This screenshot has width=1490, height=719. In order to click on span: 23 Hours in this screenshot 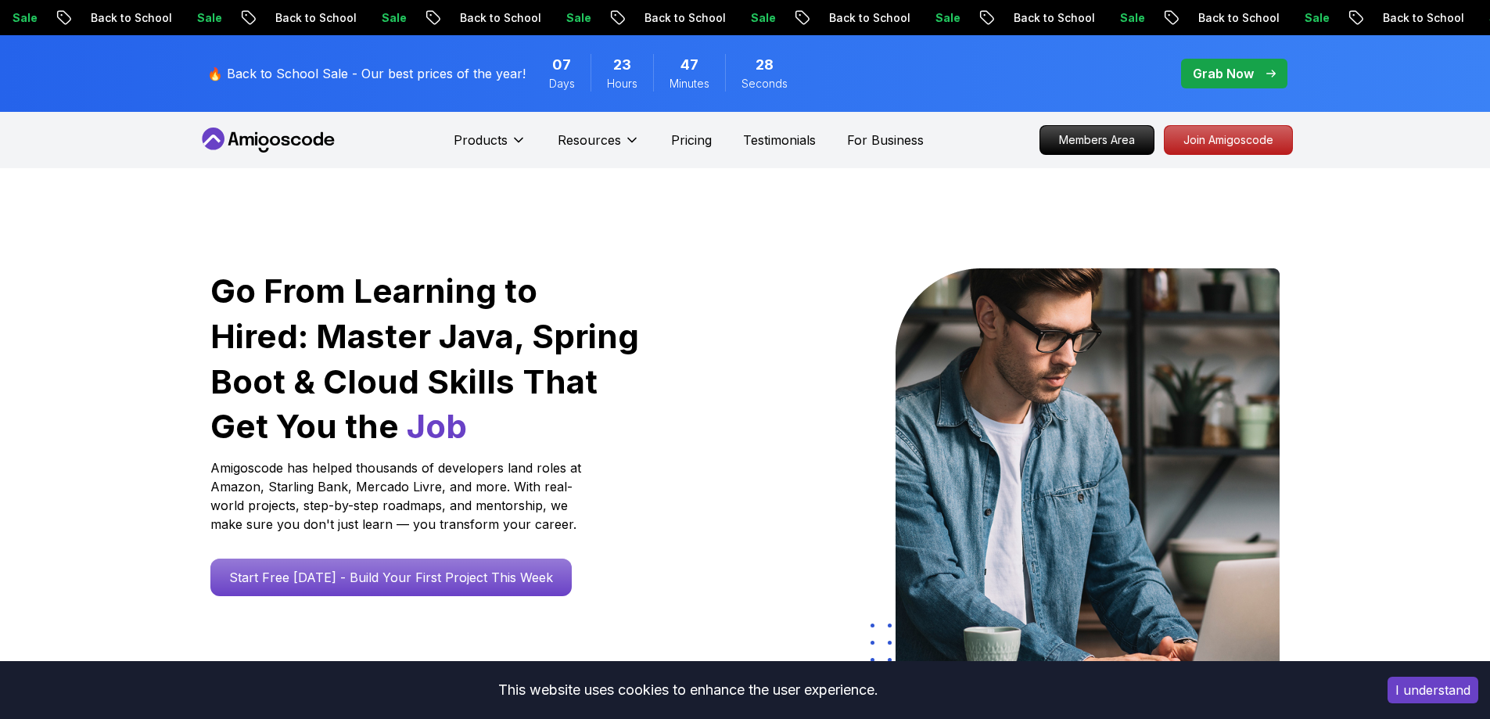, I will do `click(622, 65)`.